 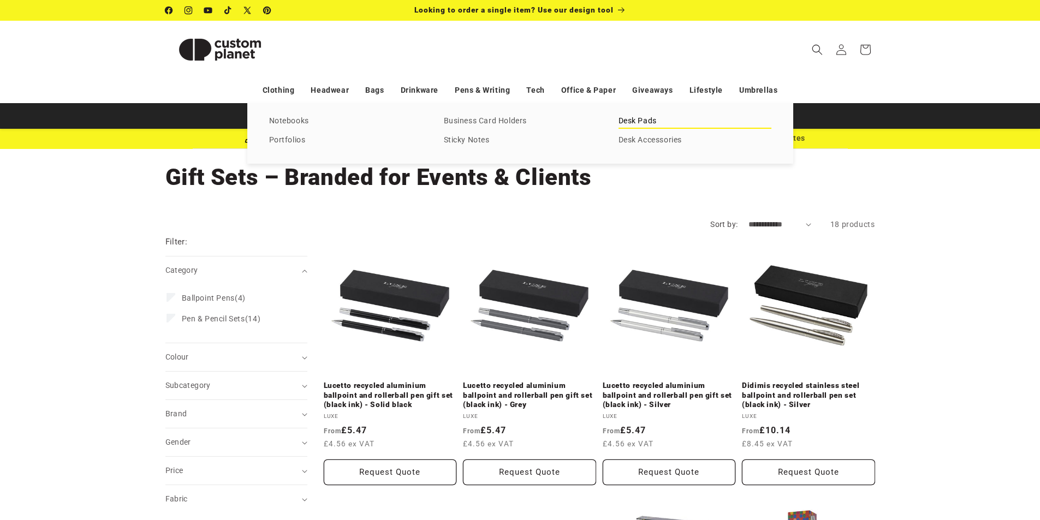 What do you see at coordinates (236, 499) in the screenshot?
I see `summary: Fabric (0 selected)` at bounding box center [236, 499].